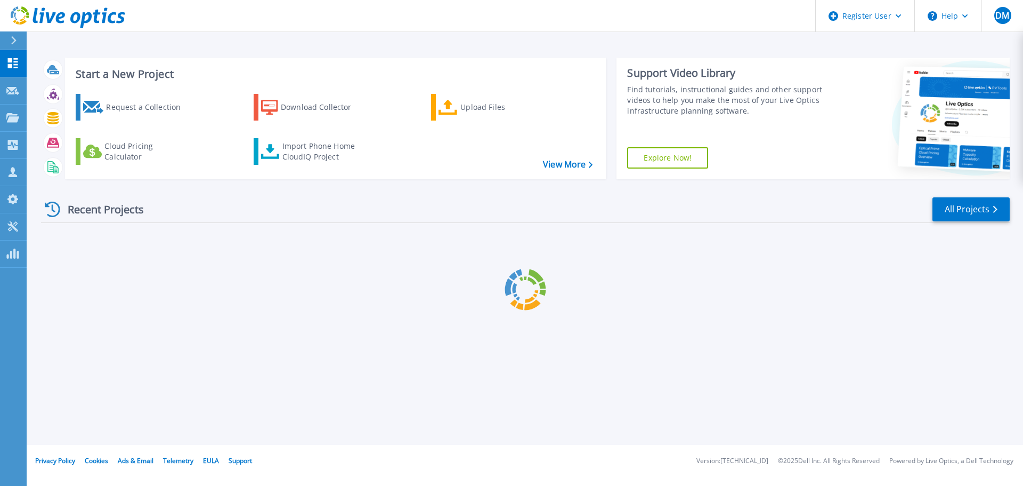 The height and width of the screenshot is (486, 1023). Describe the element at coordinates (1003, 15) in the screenshot. I see `span: DM` at that location.